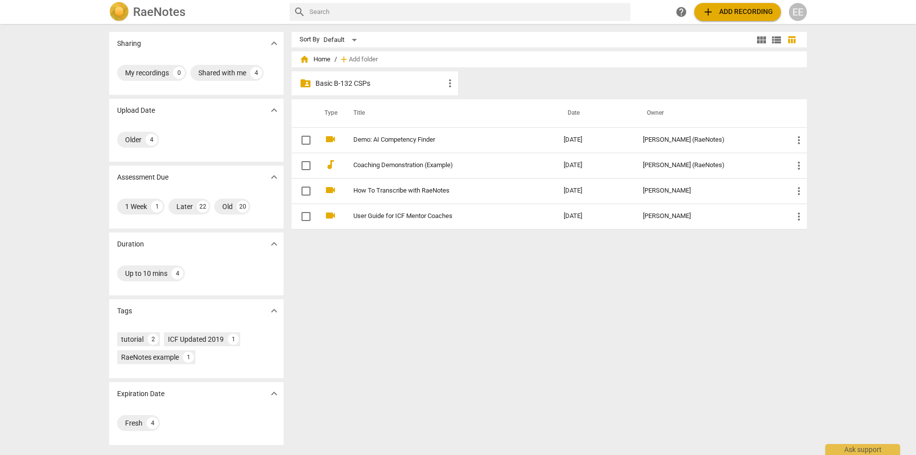 The image size is (916, 455). What do you see at coordinates (153, 339) in the screenshot?
I see `div: 2` at bounding box center [153, 339].